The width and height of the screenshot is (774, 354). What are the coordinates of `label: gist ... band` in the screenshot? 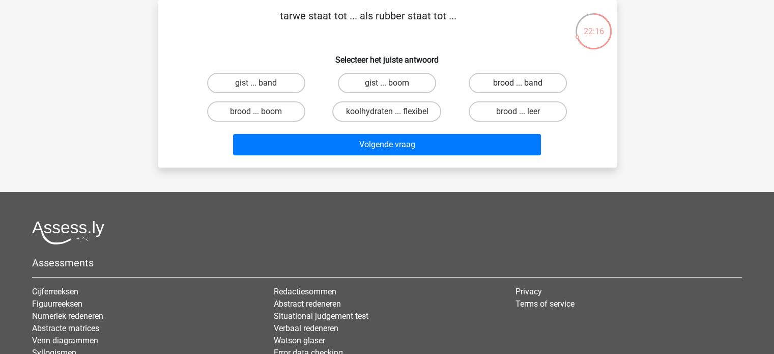 It's located at (256, 83).